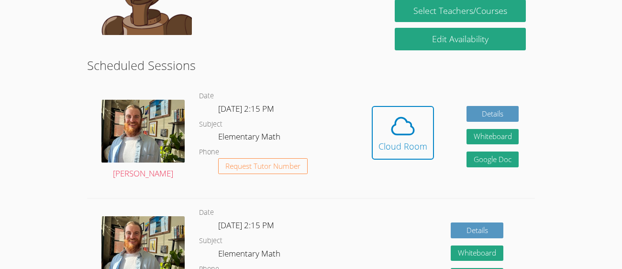  Describe the element at coordinates (403, 146) in the screenshot. I see `div: Cloud Room` at that location.